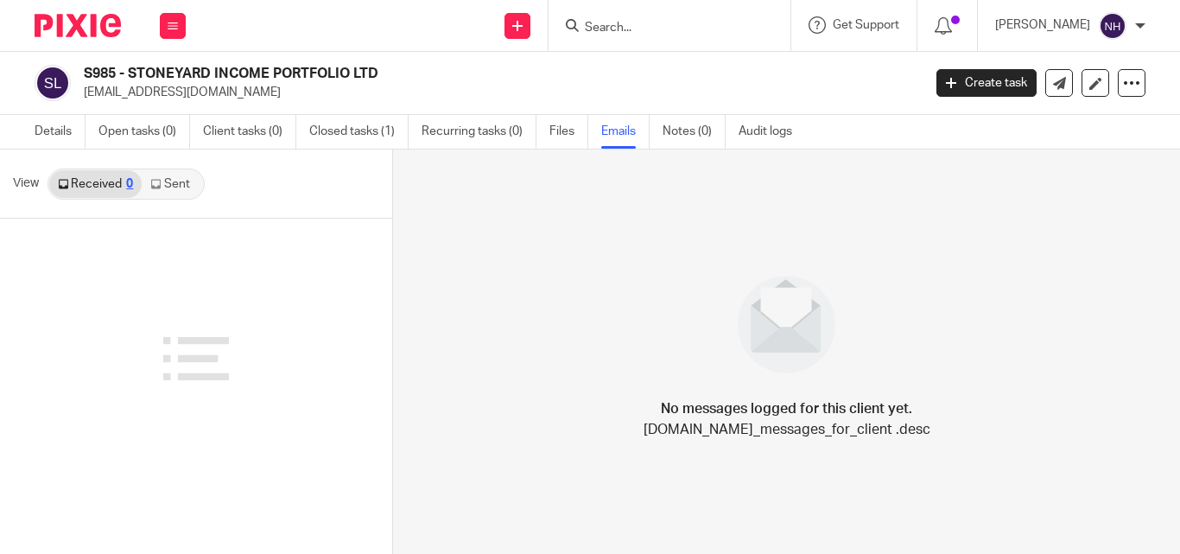  What do you see at coordinates (625, 131) in the screenshot?
I see `a: Emails` at bounding box center [625, 131].